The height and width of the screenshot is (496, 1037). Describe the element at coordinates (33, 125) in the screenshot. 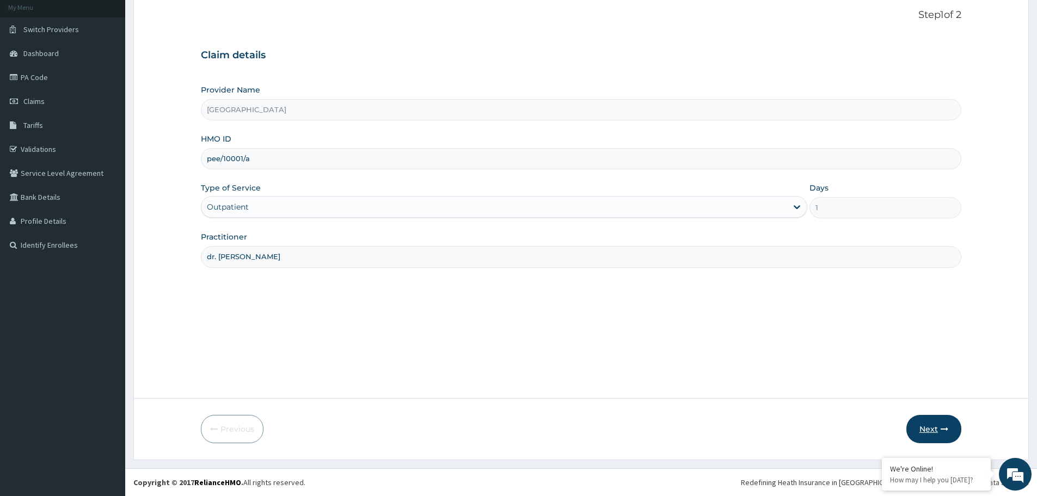

I see `span: Tariffs` at that location.